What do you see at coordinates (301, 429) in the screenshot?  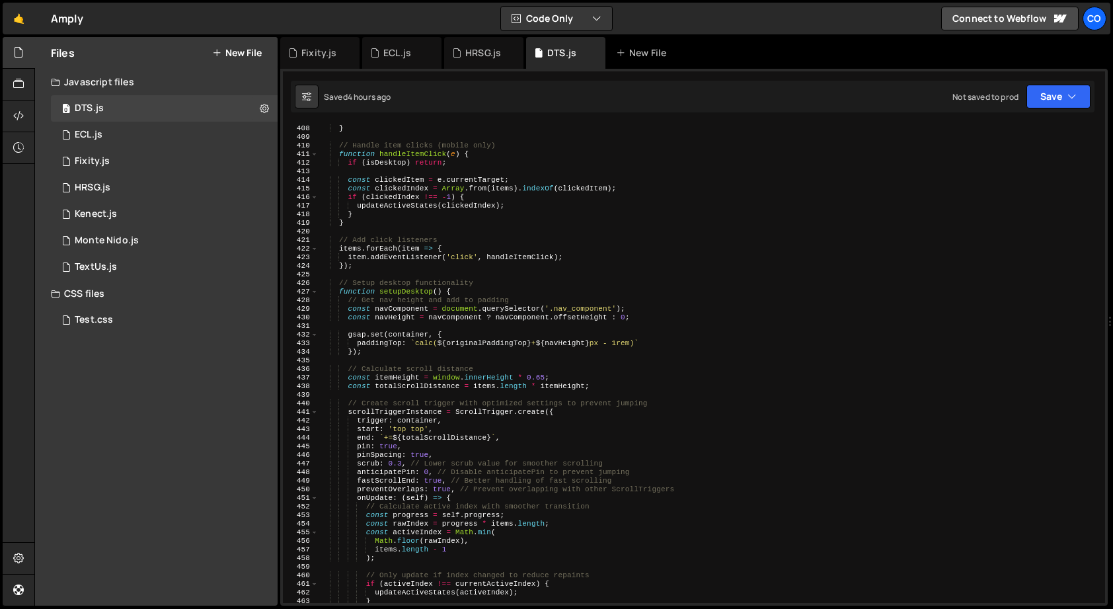 I see `div: 443` at bounding box center [301, 429].